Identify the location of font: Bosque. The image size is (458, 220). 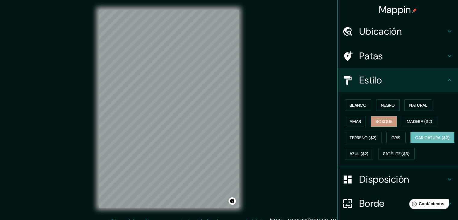
(384, 121).